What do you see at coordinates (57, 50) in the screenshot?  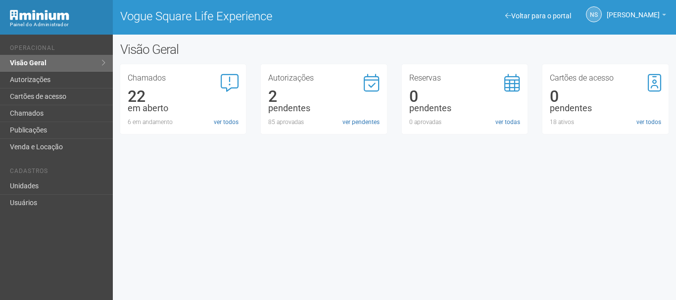 I see `li: Operacional` at bounding box center [57, 50].